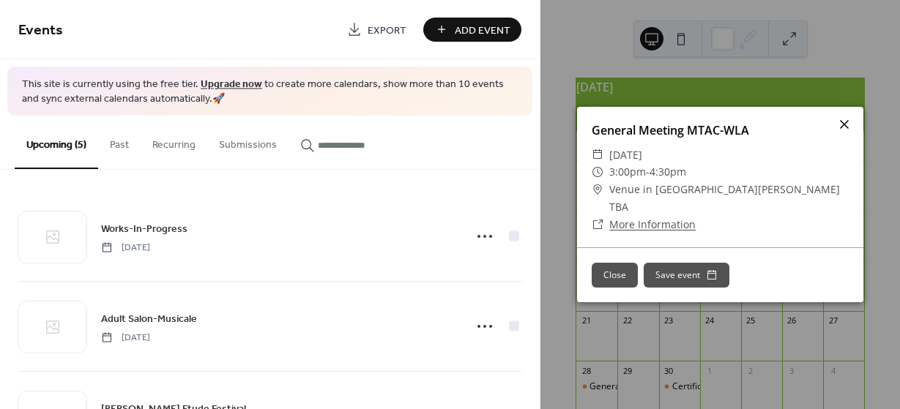 The image size is (900, 409). I want to click on a: Upgrade now, so click(231, 84).